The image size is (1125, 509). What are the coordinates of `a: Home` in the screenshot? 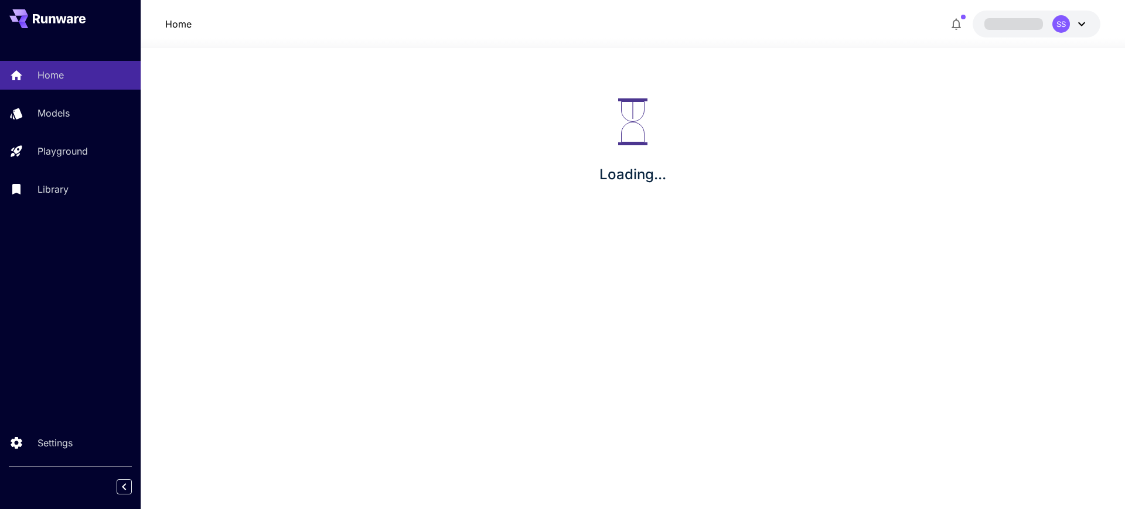 It's located at (178, 24).